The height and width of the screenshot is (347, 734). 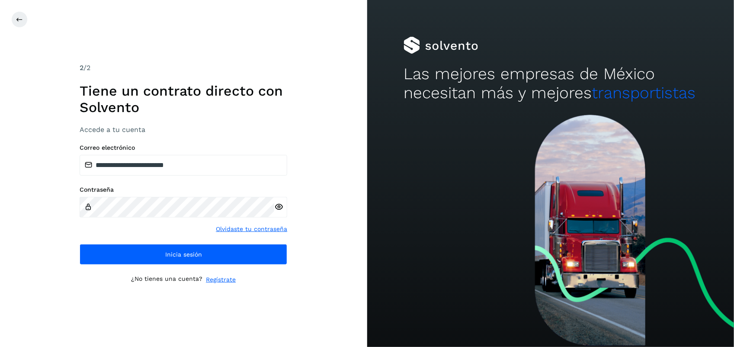 What do you see at coordinates (251, 229) in the screenshot?
I see `a: Olvidaste tu contraseña` at bounding box center [251, 229].